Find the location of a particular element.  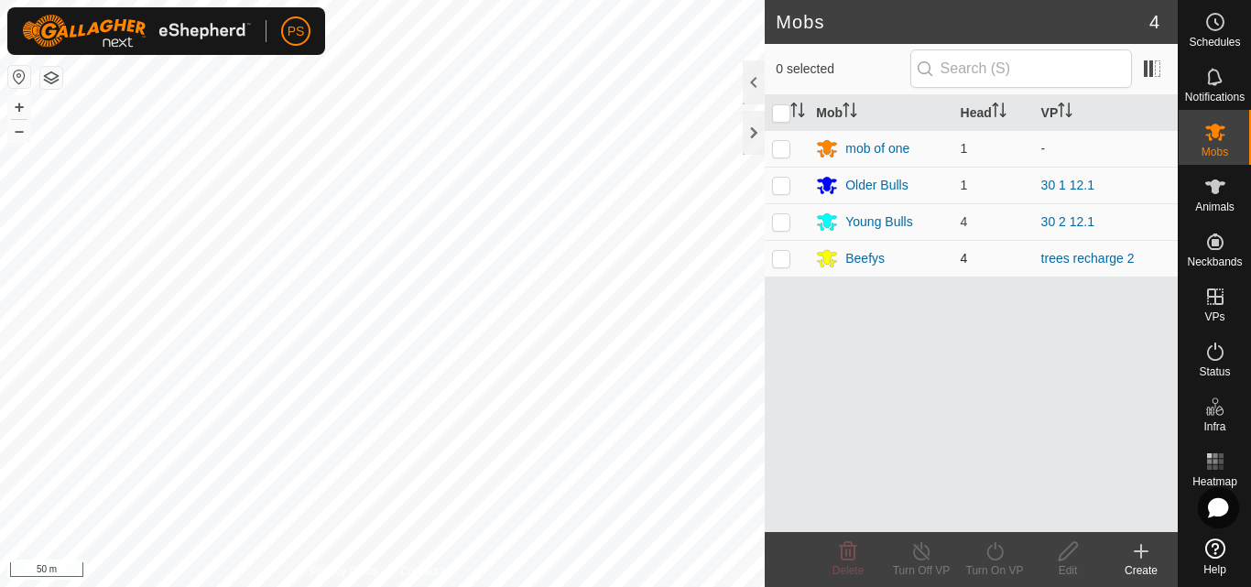

a: Contact Us is located at coordinates (427, 571).